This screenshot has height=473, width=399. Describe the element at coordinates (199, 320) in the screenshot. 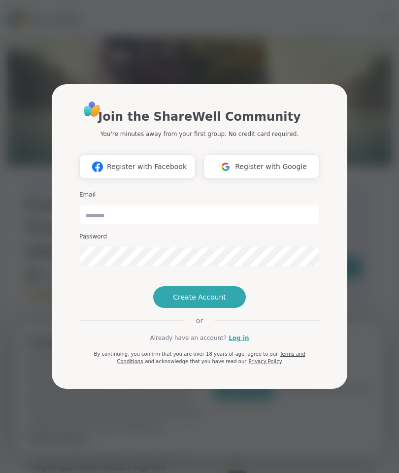

I see `span: or` at that location.